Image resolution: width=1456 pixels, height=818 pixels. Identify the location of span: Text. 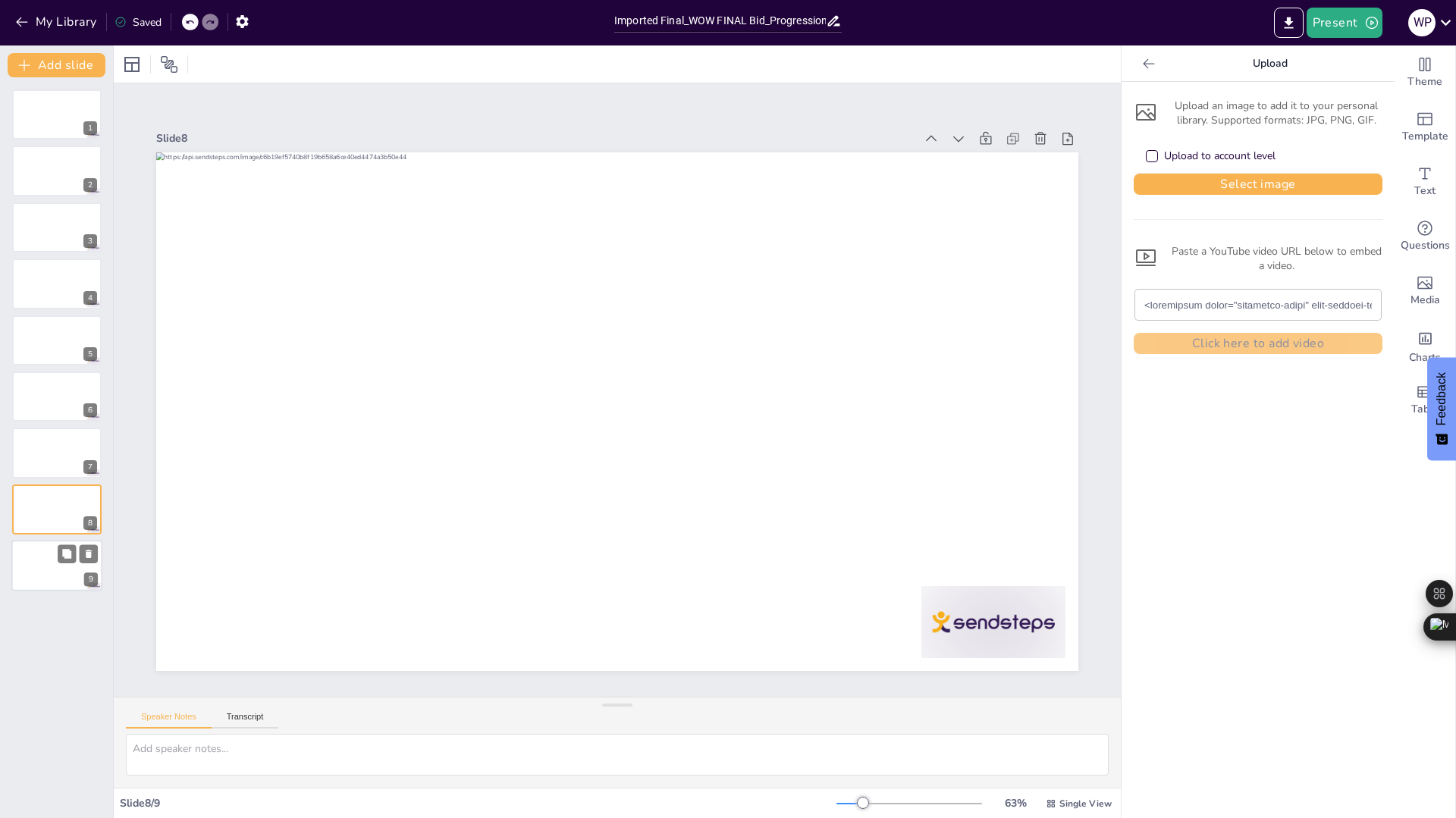
(1424, 191).